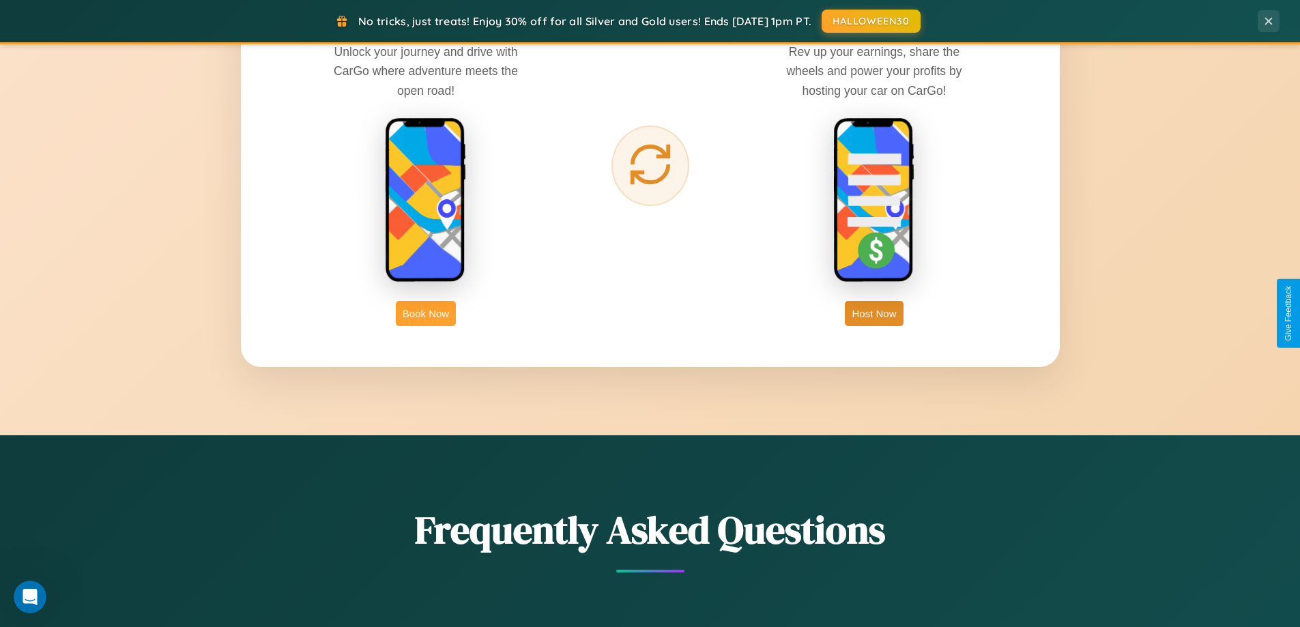  What do you see at coordinates (875, 201) in the screenshot?
I see `img: host phone` at bounding box center [875, 201].